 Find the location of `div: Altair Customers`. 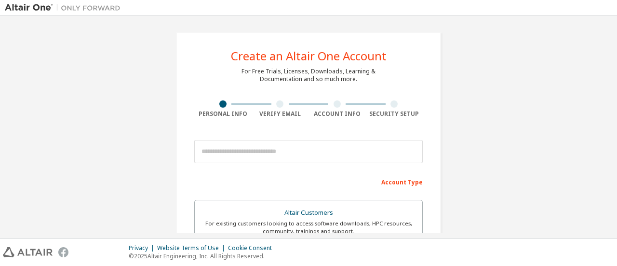

div: Altair Customers is located at coordinates (309, 213).